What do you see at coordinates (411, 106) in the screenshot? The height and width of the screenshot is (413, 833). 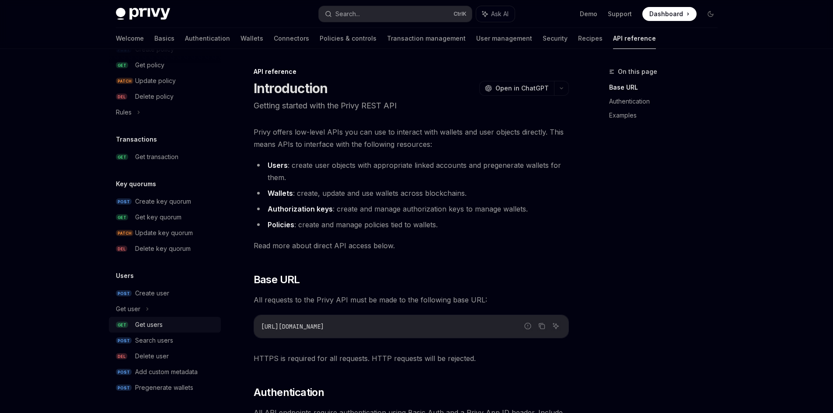 I see `p: Getting started with the Privy REST API` at bounding box center [411, 106].